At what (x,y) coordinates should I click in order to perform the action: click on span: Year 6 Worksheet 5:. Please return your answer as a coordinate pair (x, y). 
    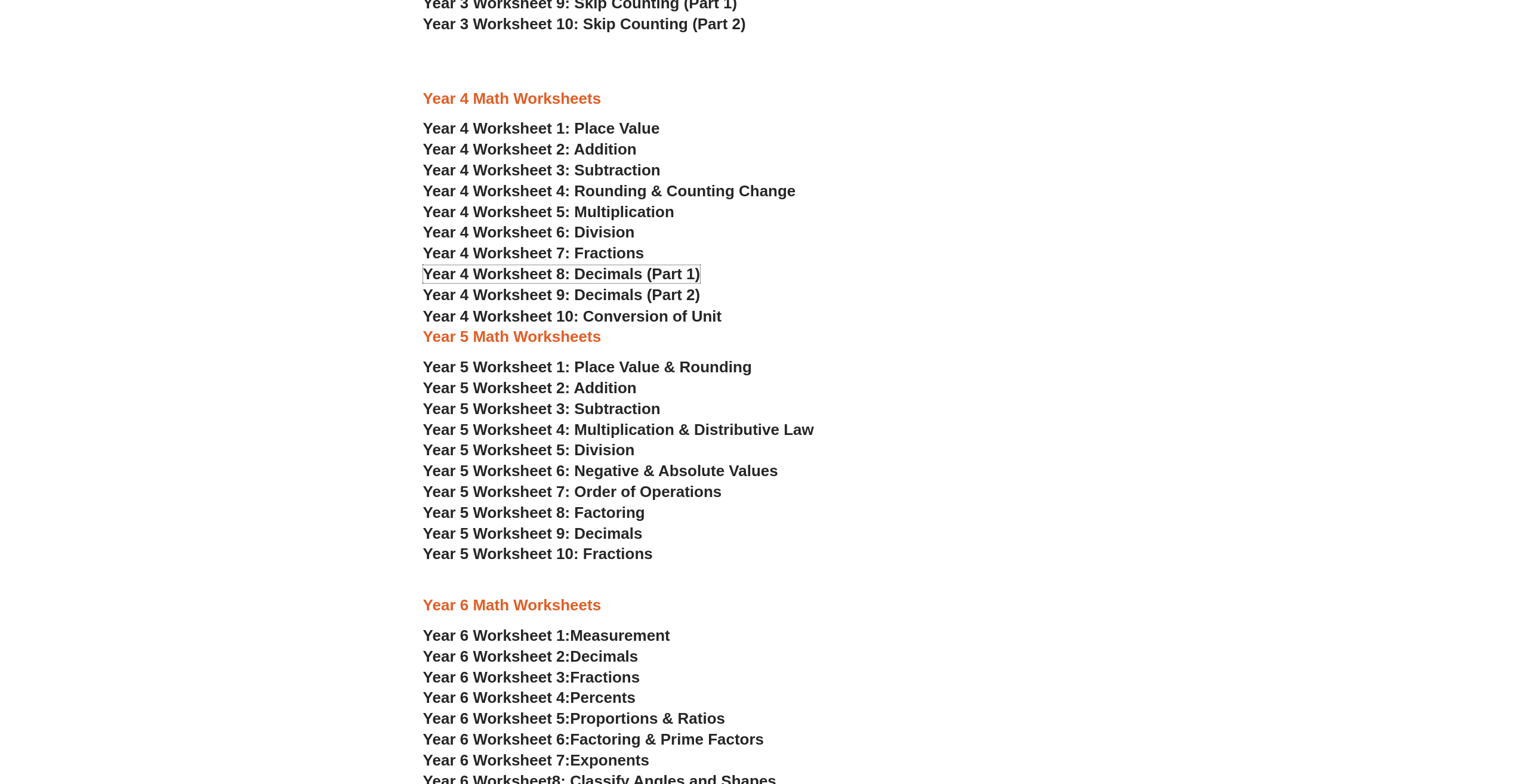
    Looking at the image, I should click on (496, 717).